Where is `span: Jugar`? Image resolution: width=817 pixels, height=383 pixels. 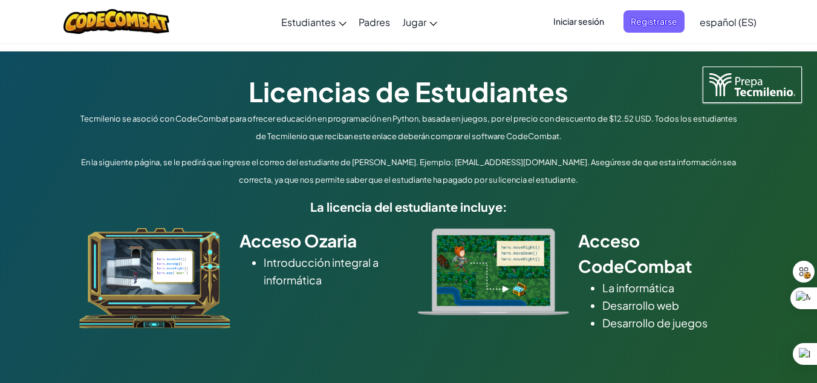
span: Jugar is located at coordinates (414, 22).